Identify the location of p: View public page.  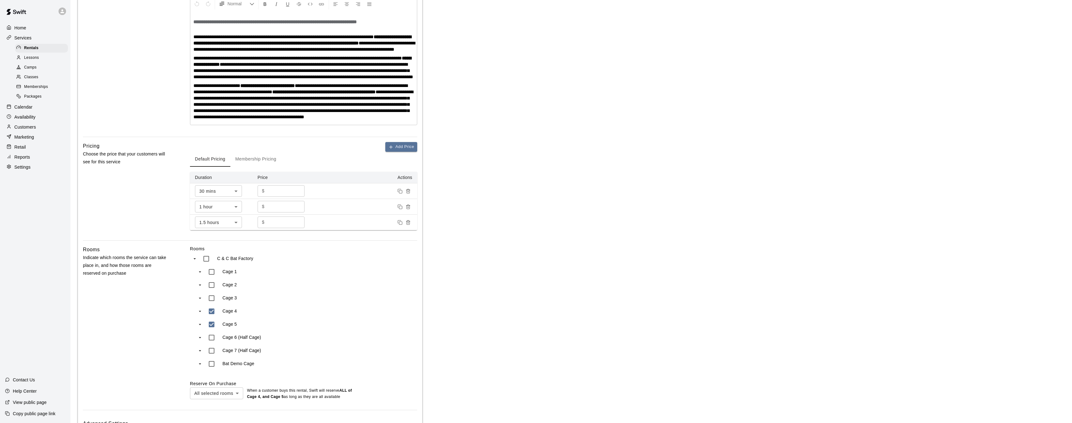
(30, 403).